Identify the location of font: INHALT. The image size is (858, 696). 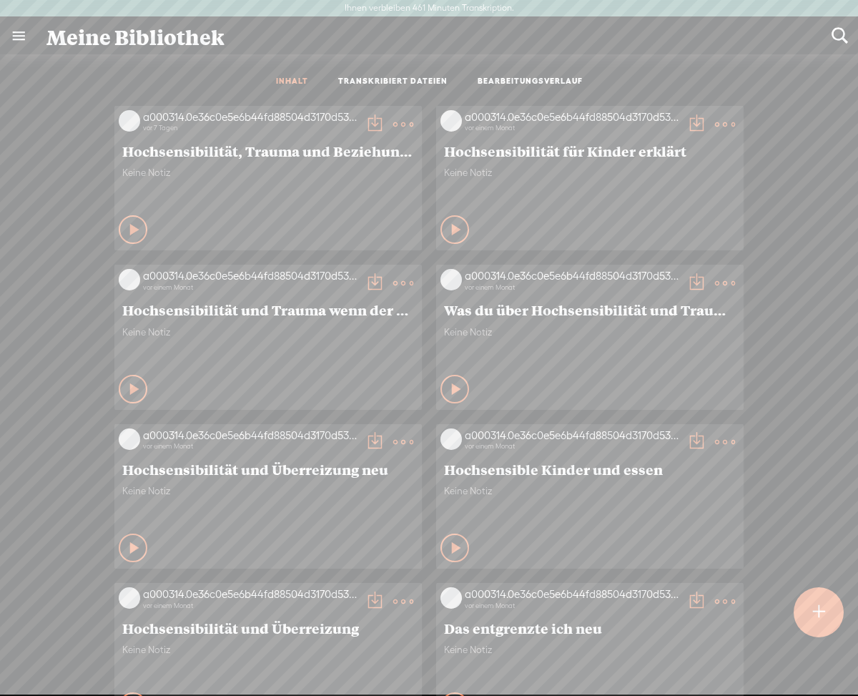
(292, 81).